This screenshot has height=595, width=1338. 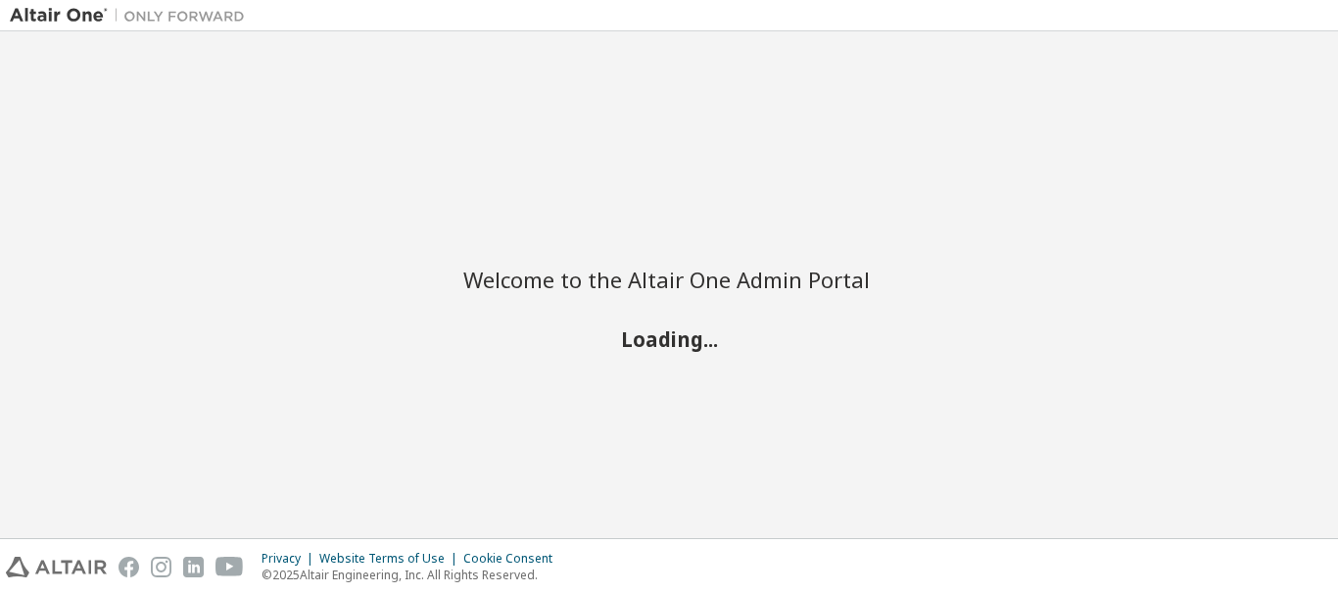 What do you see at coordinates (669, 279) in the screenshot?
I see `h2: Welcome to the Altair One Admin Portal` at bounding box center [669, 279].